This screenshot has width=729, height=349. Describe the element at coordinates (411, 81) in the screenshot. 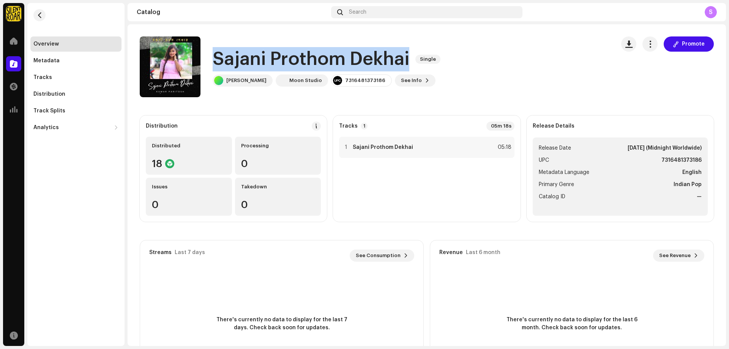

I see `span: See Info` at that location.